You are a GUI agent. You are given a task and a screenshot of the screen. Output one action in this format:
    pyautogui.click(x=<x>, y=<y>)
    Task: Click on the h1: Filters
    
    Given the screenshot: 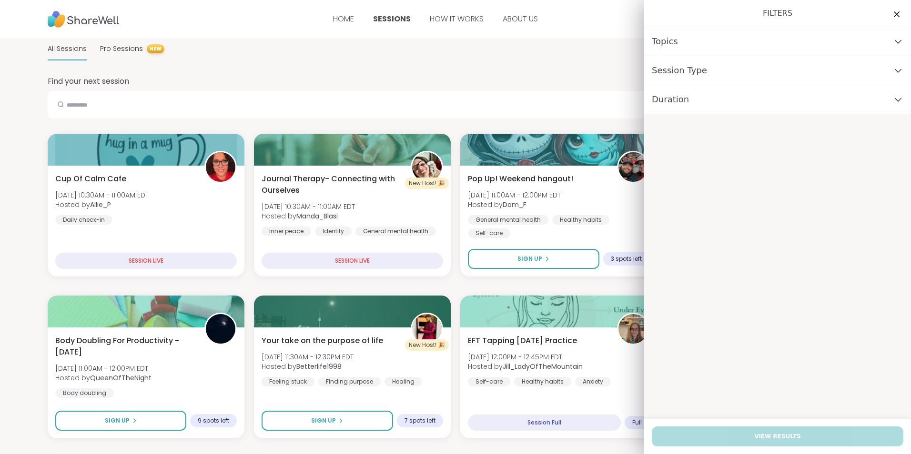 What is the action you would take?
    pyautogui.click(x=777, y=13)
    